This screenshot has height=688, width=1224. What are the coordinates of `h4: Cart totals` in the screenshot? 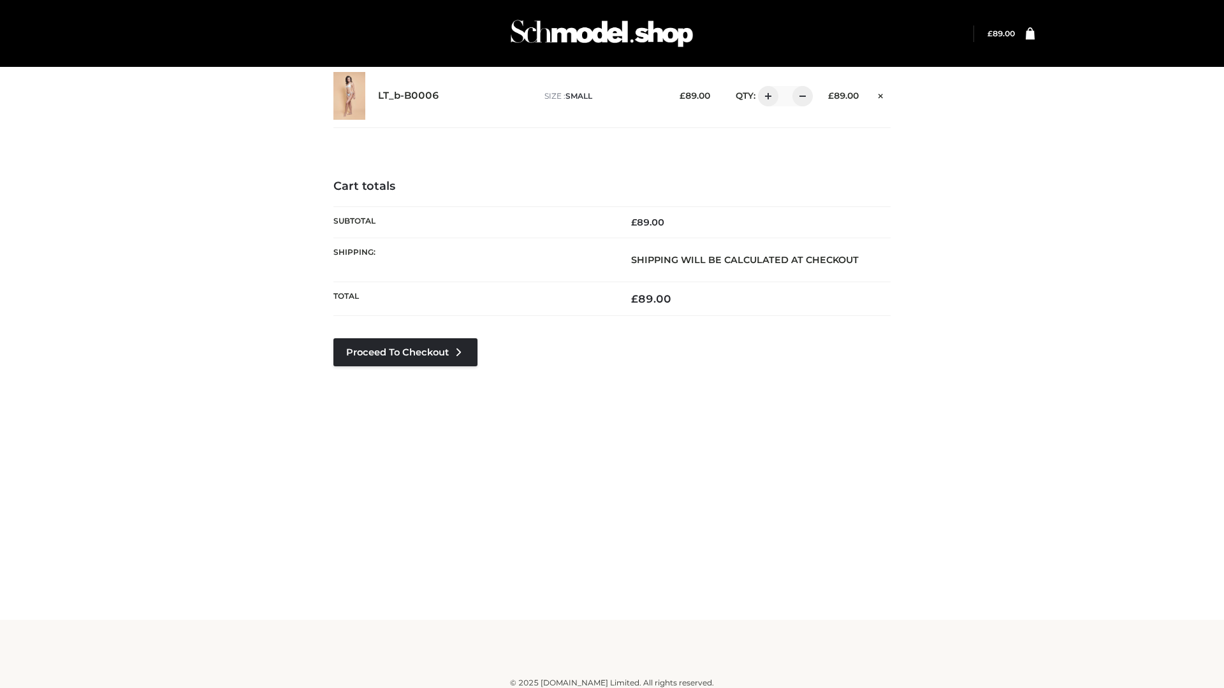 It's located at (612, 187).